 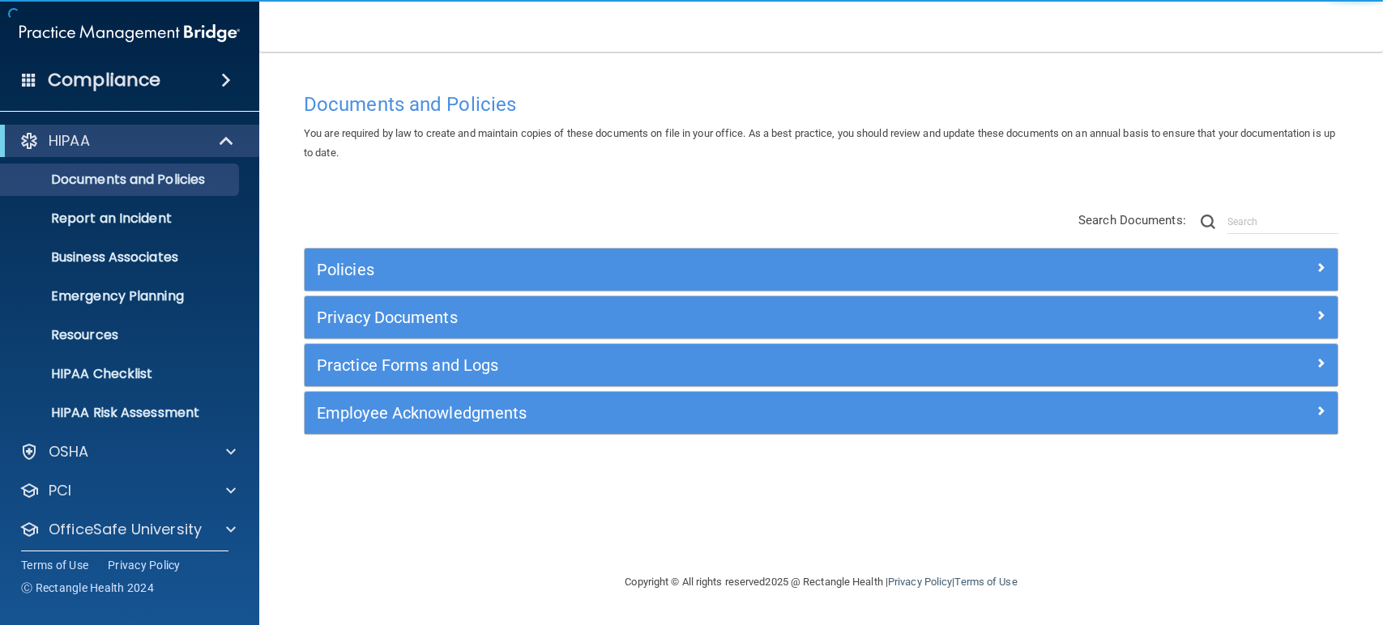 I want to click on p: OSHA, so click(x=69, y=452).